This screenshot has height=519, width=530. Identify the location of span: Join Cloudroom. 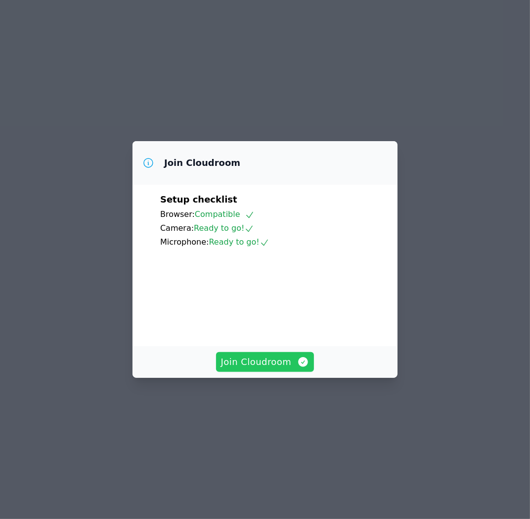
(265, 362).